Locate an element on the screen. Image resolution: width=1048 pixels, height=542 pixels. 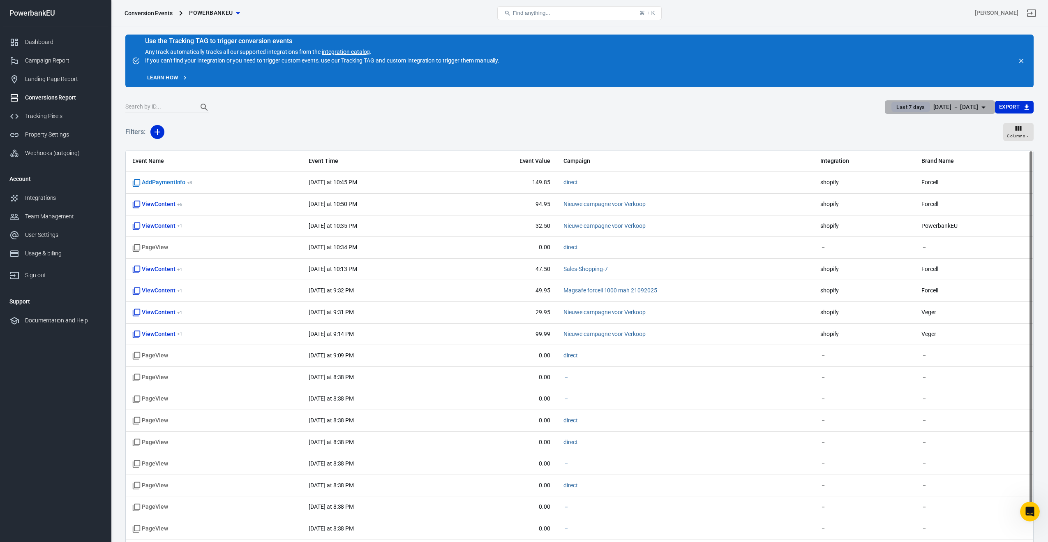
div: ah ok thanks is located at coordinates (133, 196).